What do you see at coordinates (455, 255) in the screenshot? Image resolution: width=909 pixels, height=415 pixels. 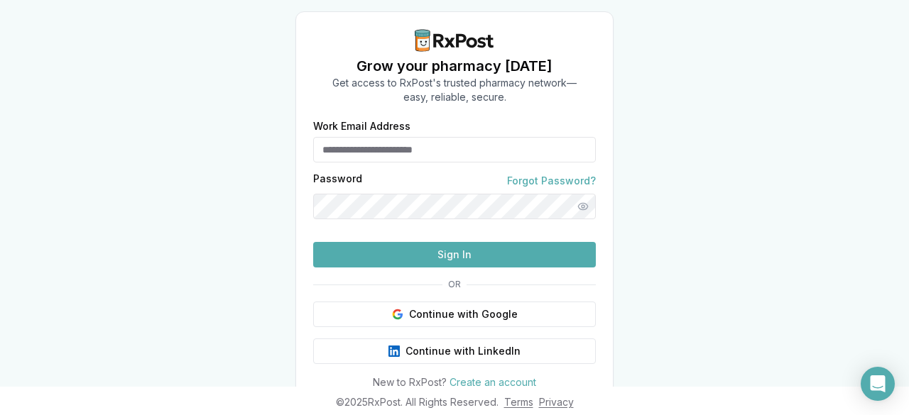 I see `button: Sign In` at bounding box center [455, 255].